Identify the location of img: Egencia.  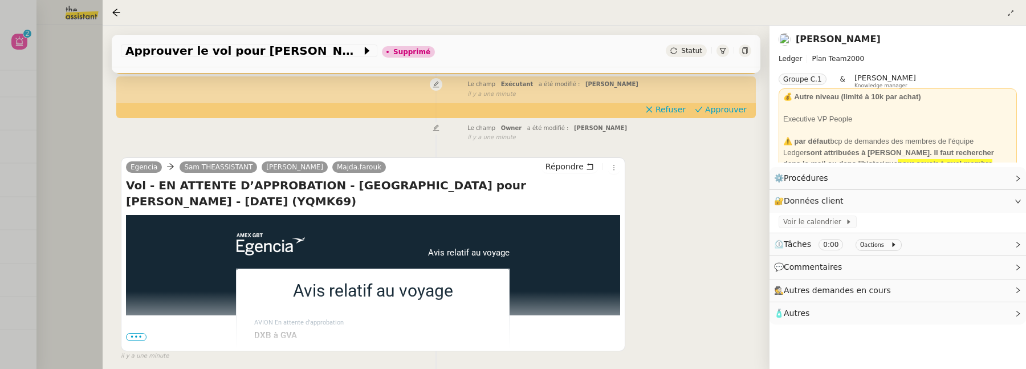
(271, 244).